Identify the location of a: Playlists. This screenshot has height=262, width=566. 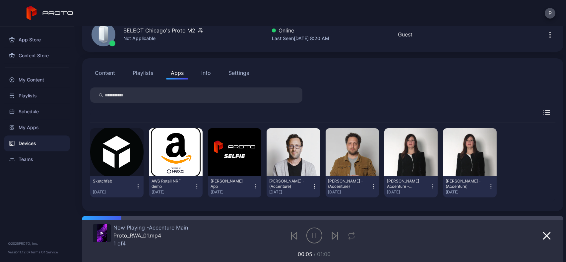
(37, 96).